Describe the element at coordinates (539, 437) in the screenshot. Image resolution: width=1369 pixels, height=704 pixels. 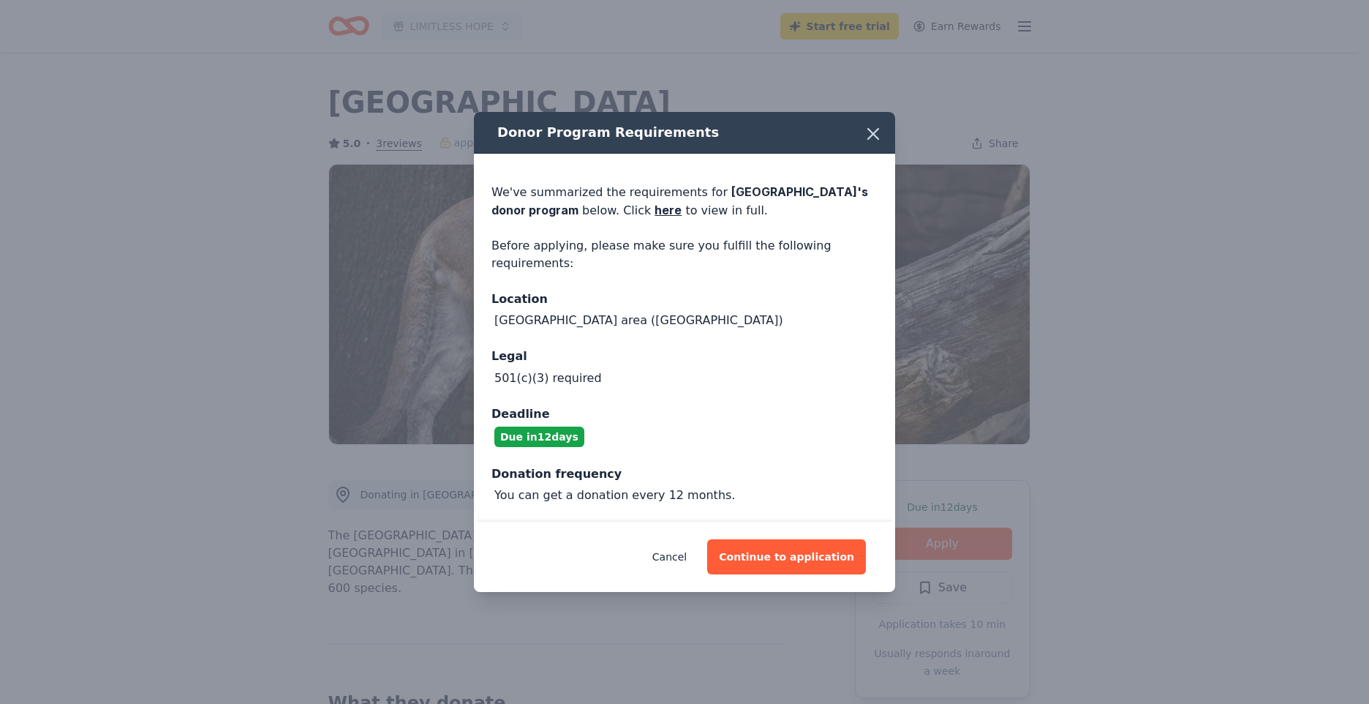
I see `div: Due in 12 days` at that location.